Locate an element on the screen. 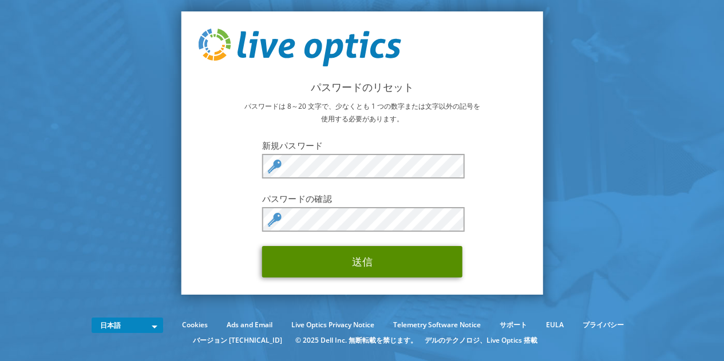 The width and height of the screenshot is (724, 361). p: パスワードは 8～20 文字で、少なくとも 1 つの数字または文字以外の記号を使用する必要があります。 is located at coordinates (362, 113).